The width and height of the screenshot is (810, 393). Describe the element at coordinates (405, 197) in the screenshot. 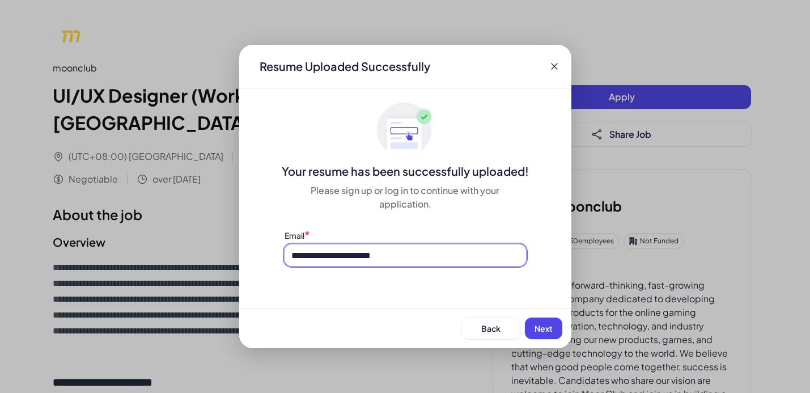

I see `div: Please sign up or log in to continue with your application.` at that location.